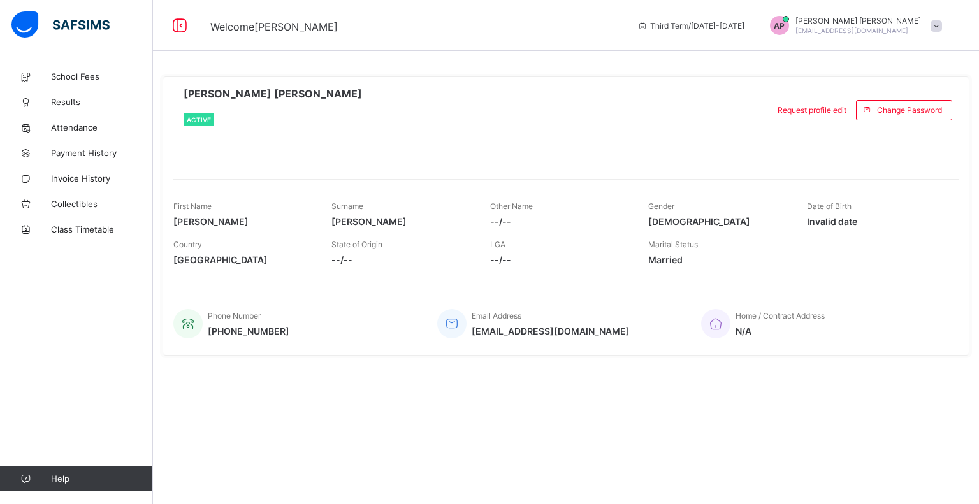 This screenshot has height=504, width=979. Describe the element at coordinates (347, 206) in the screenshot. I see `span: Surname` at that location.